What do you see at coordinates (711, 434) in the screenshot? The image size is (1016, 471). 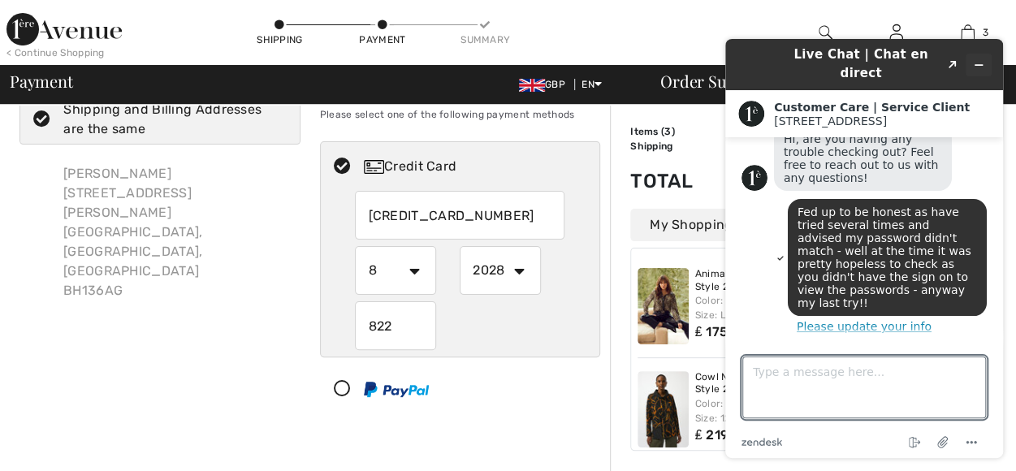 I see `span: ₤ 219` at bounding box center [711, 434].